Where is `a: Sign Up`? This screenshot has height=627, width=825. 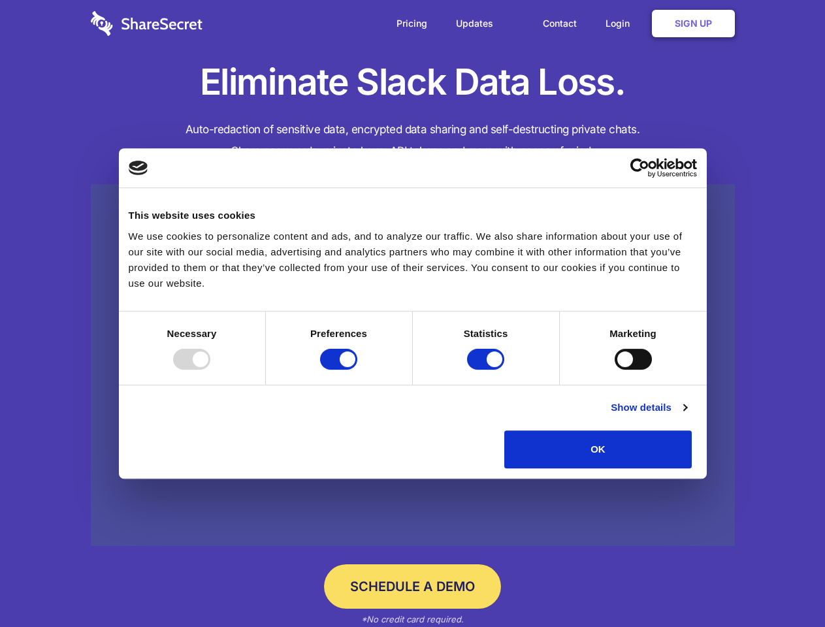
a: Sign Up is located at coordinates (693, 24).